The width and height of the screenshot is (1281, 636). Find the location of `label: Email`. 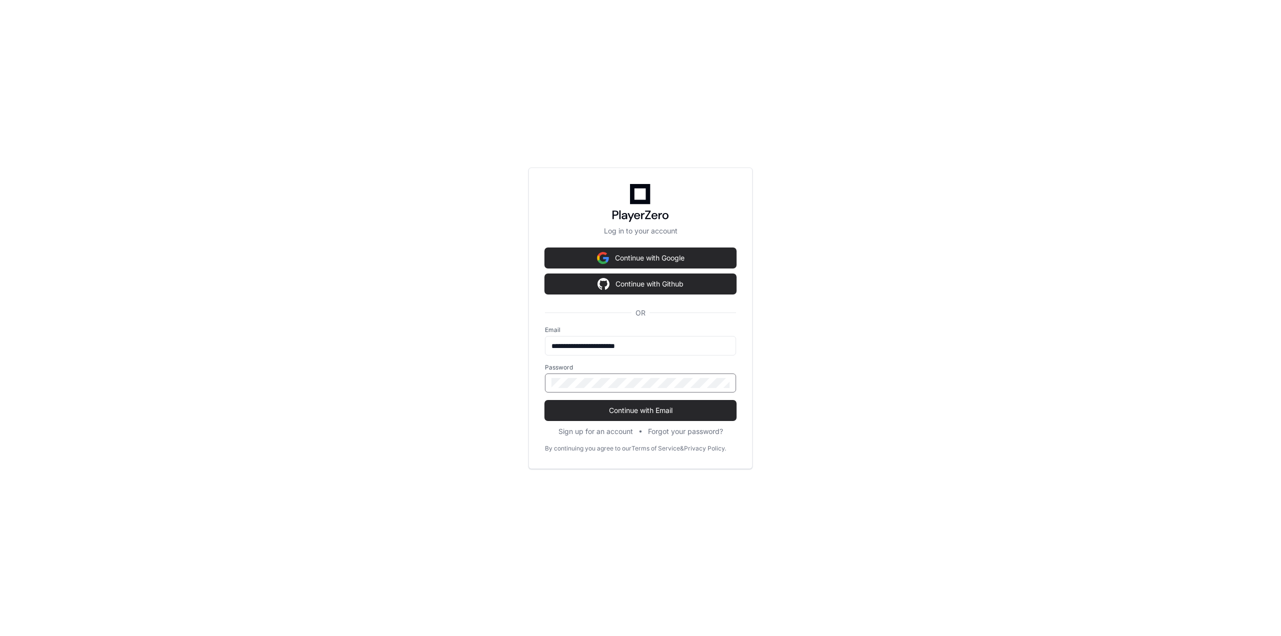

label: Email is located at coordinates (640, 330).